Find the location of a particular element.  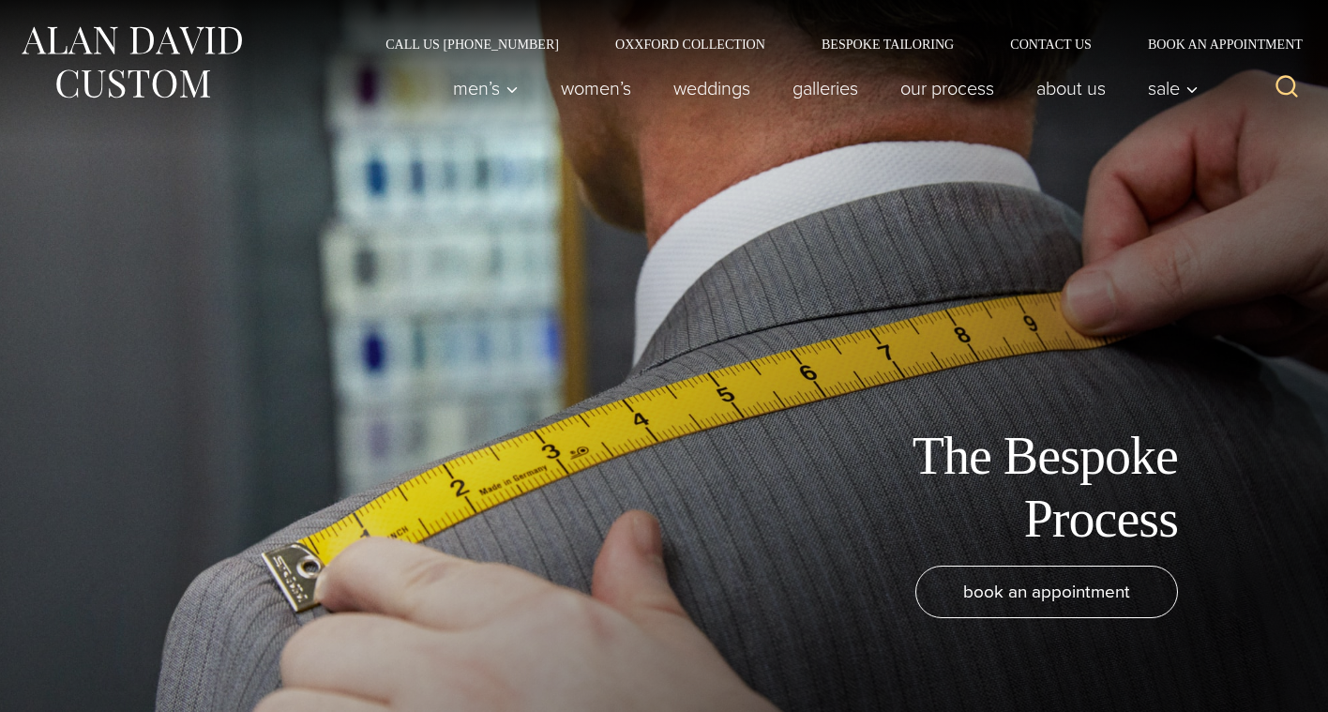

img: Alan David Custom is located at coordinates (131, 62).